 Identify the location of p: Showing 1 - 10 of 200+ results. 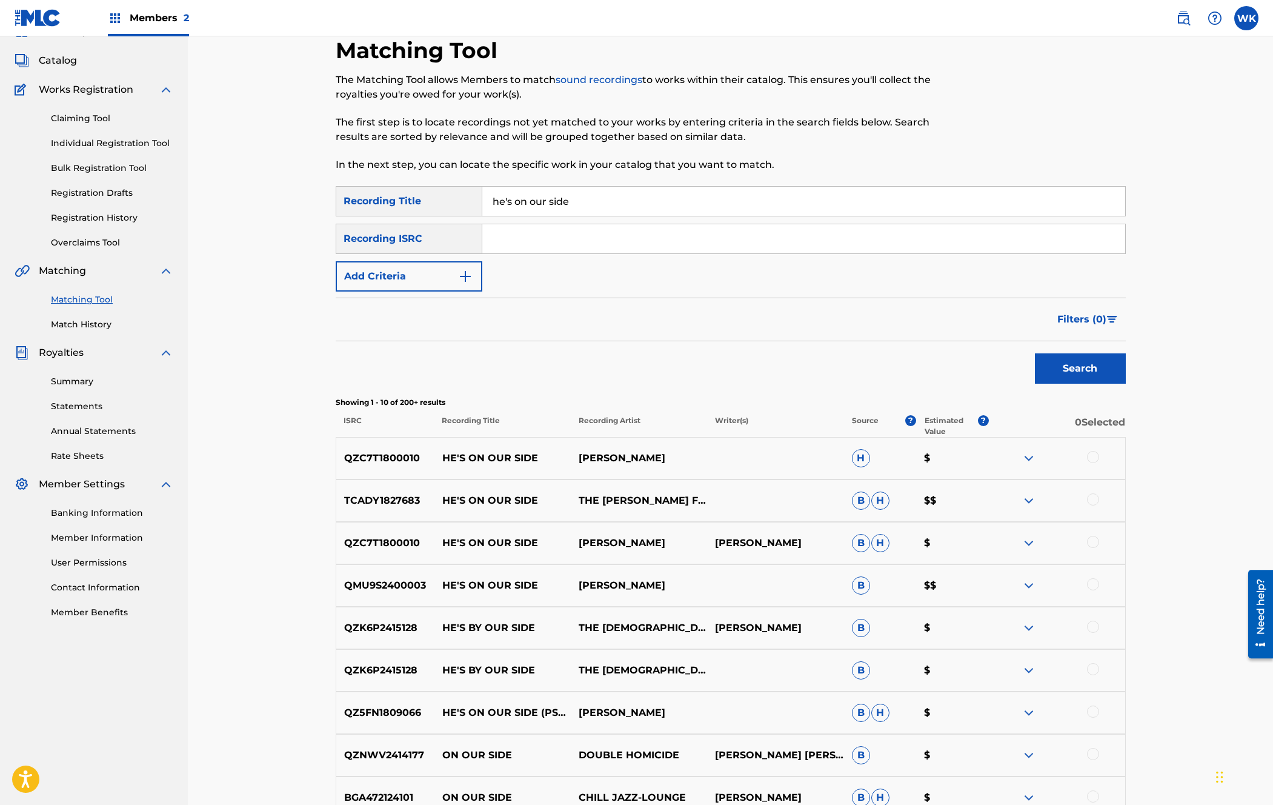
(731, 402).